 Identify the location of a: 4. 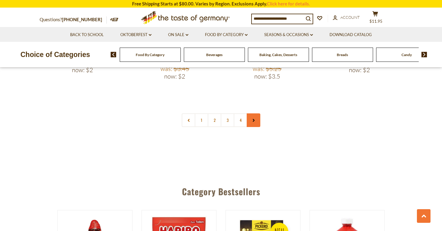
(241, 120).